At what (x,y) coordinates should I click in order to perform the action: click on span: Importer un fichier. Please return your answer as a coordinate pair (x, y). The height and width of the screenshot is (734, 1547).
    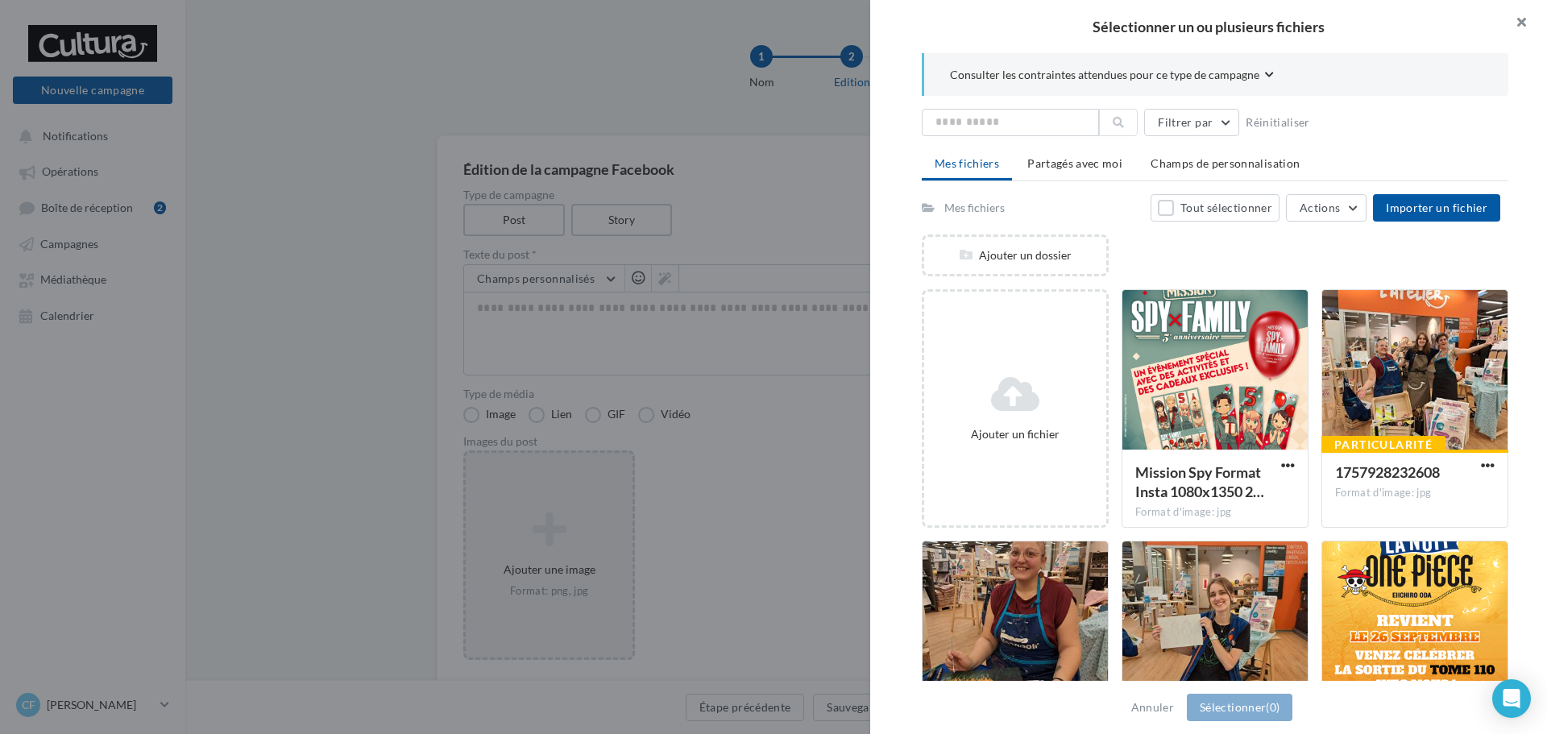
    Looking at the image, I should click on (1437, 207).